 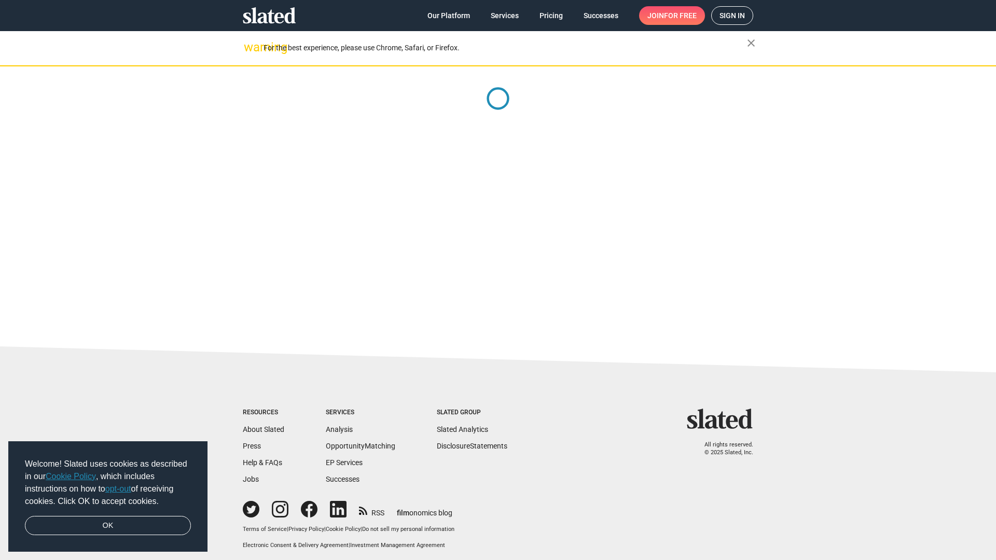 What do you see at coordinates (371, 510) in the screenshot?
I see `a: RSS` at bounding box center [371, 510].